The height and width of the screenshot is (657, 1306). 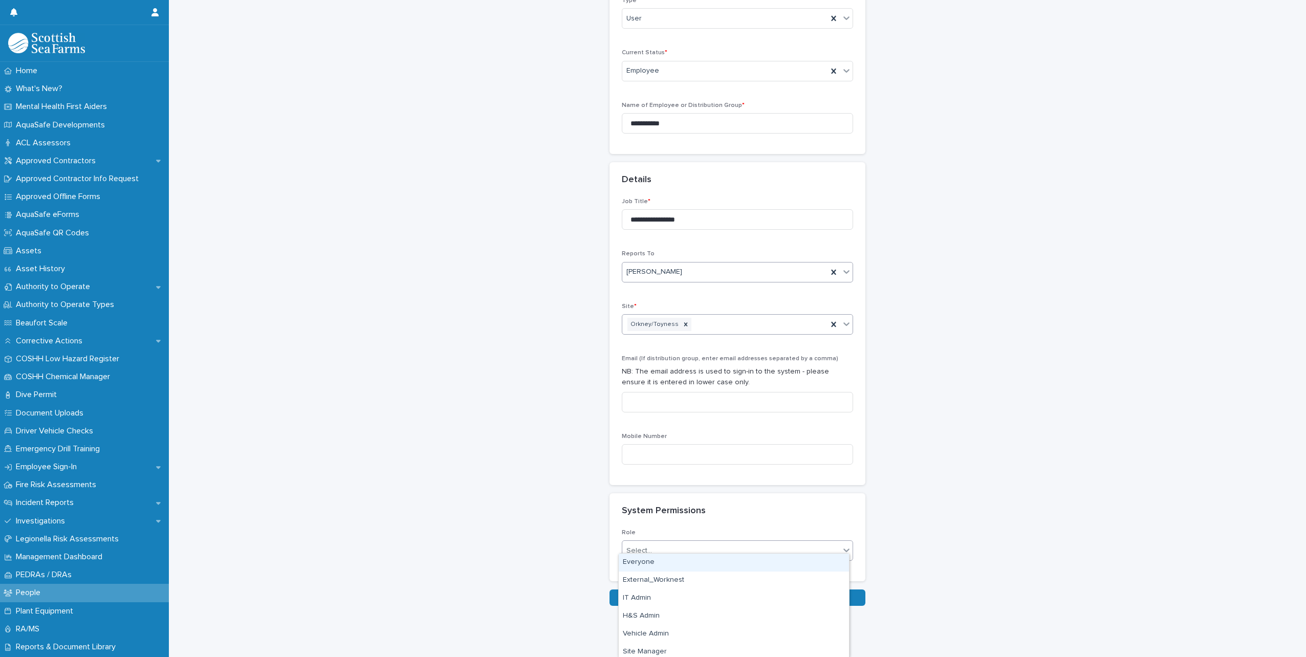 What do you see at coordinates (47, 611) in the screenshot?
I see `p: Plant Equipment` at bounding box center [47, 611].